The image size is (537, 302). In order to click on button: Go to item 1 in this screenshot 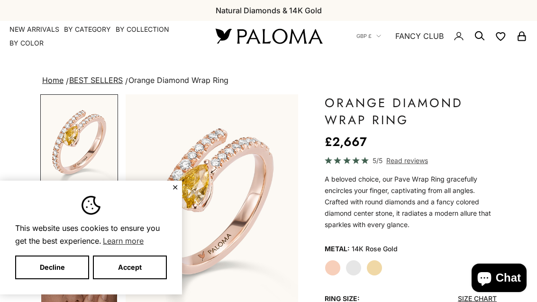, I will do `click(79, 142)`.